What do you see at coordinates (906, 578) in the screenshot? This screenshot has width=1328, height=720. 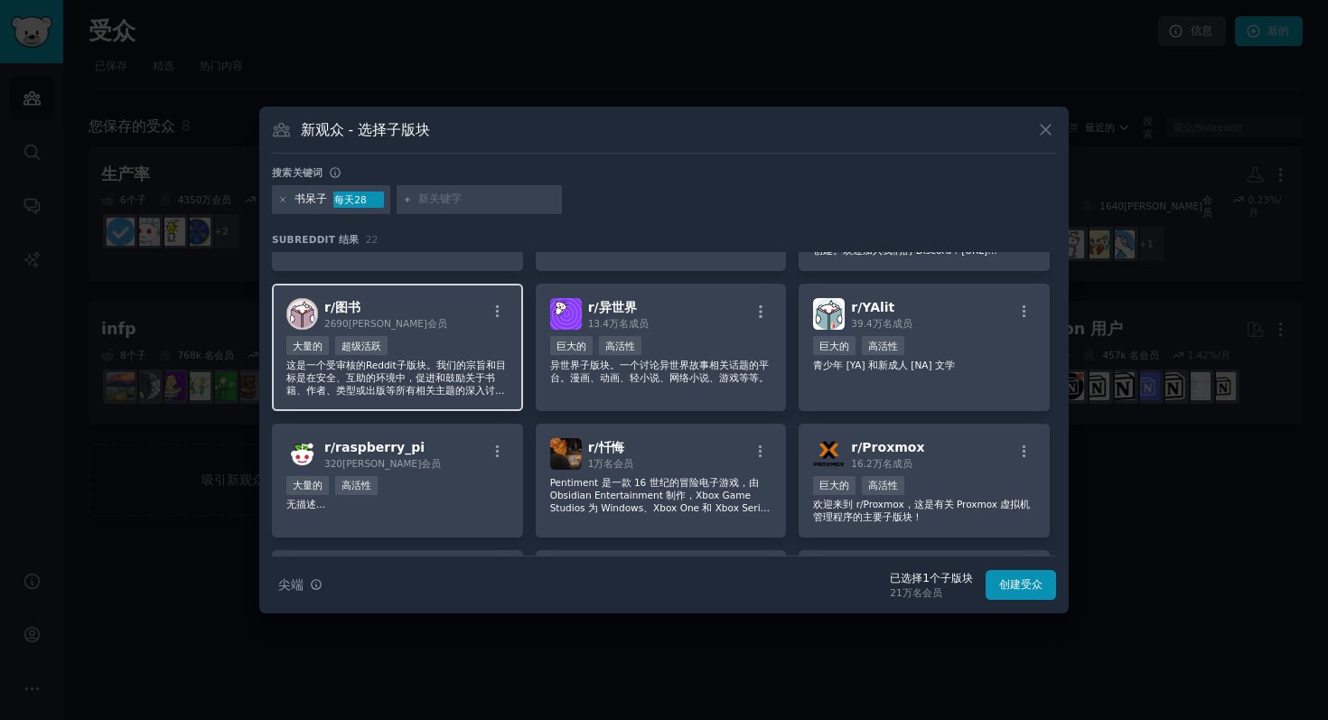 I see `font: 已选择` at bounding box center [906, 578].